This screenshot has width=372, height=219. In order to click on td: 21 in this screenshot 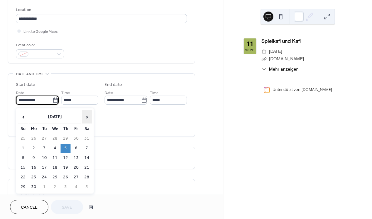, I will do `click(87, 167)`.